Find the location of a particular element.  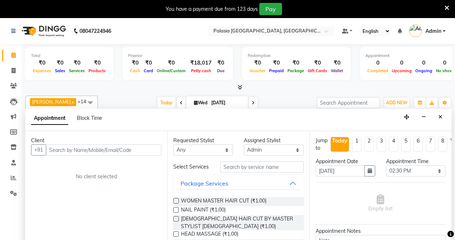

div: Client is located at coordinates (96, 140).